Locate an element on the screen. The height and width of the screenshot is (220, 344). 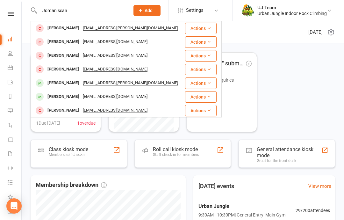
a: Dashboard is located at coordinates (15, 40).